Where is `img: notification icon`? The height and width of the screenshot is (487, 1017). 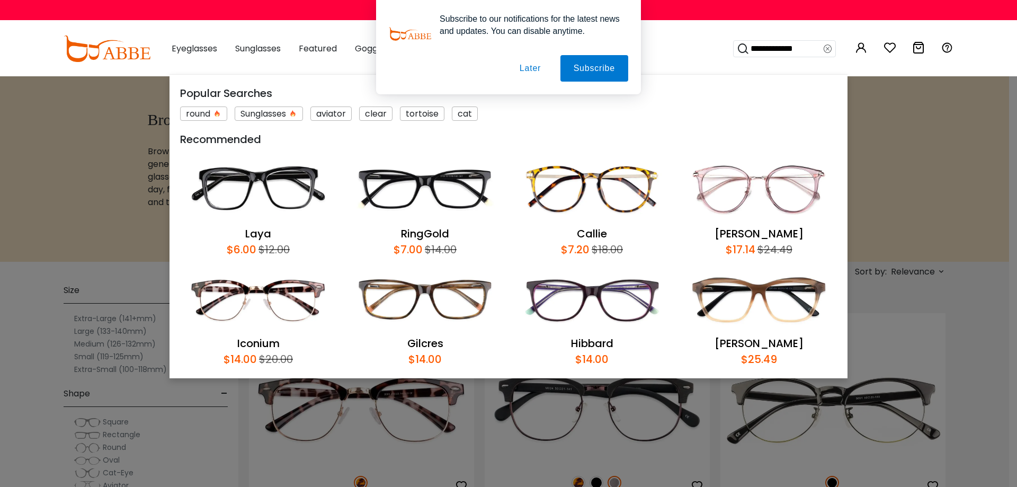 img: notification icon is located at coordinates (410, 34).